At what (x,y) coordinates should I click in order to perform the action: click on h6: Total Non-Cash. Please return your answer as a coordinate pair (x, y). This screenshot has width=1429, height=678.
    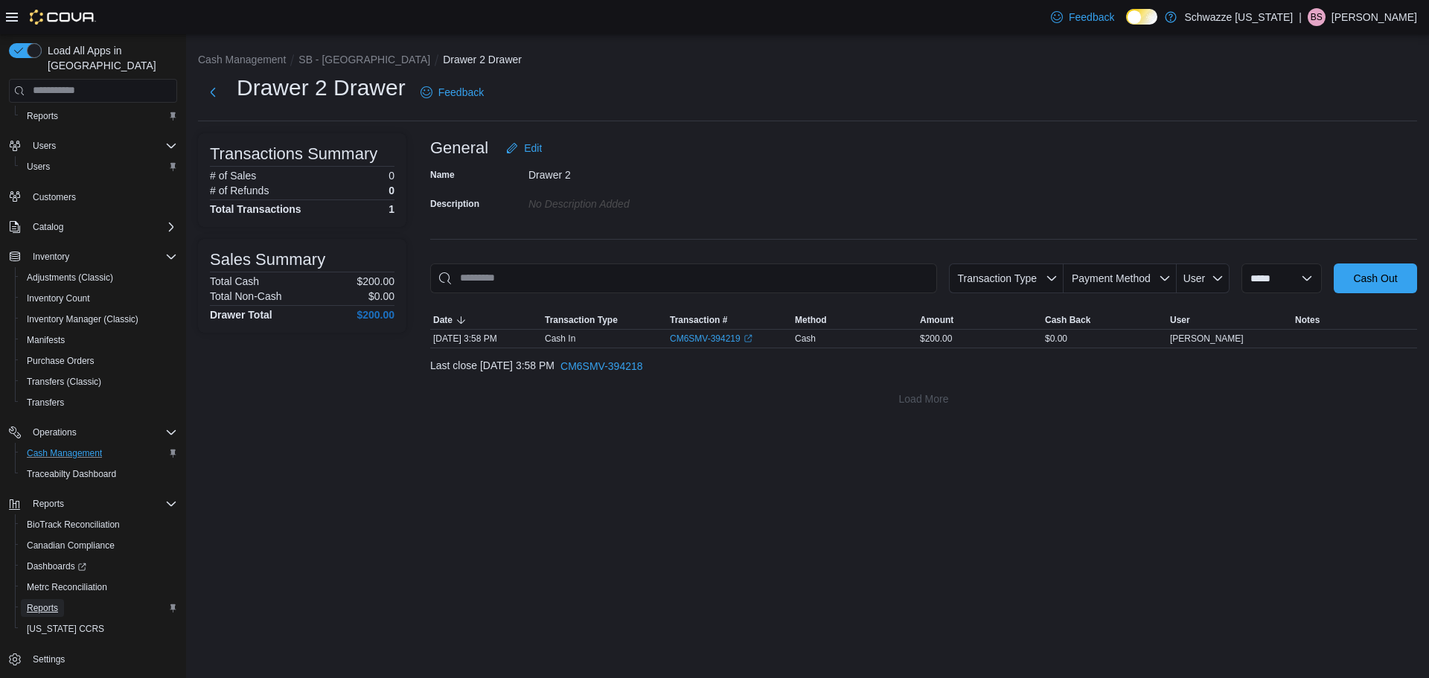
    Looking at the image, I should click on (246, 296).